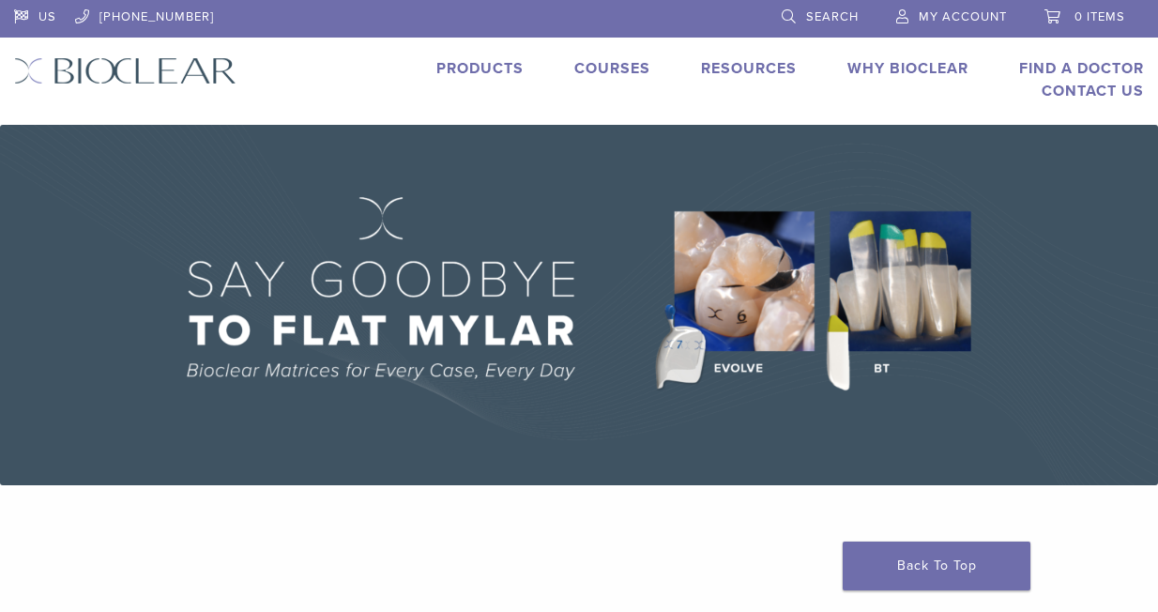  I want to click on a: Courses, so click(612, 69).